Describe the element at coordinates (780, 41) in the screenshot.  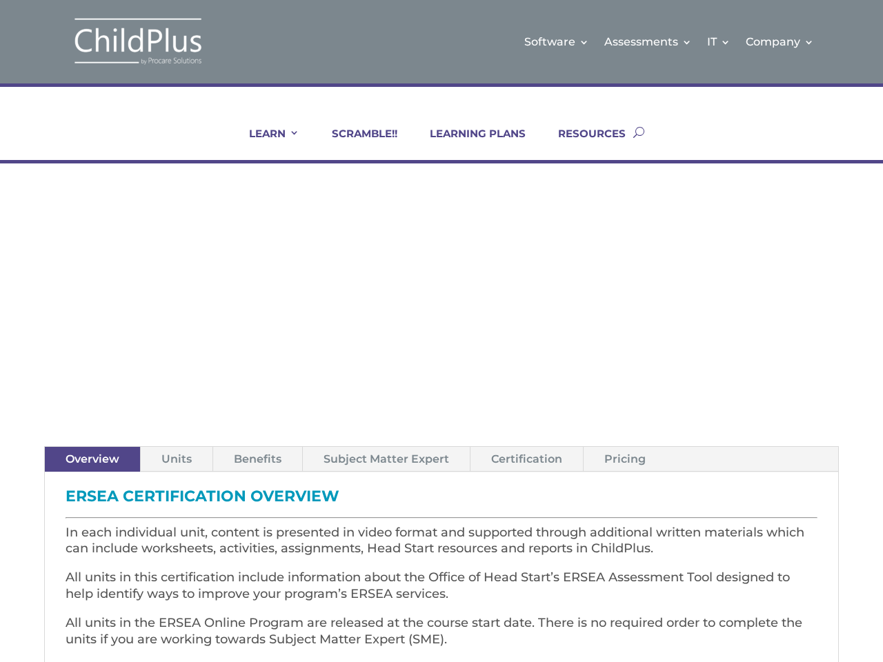
I see `a: Company` at that location.